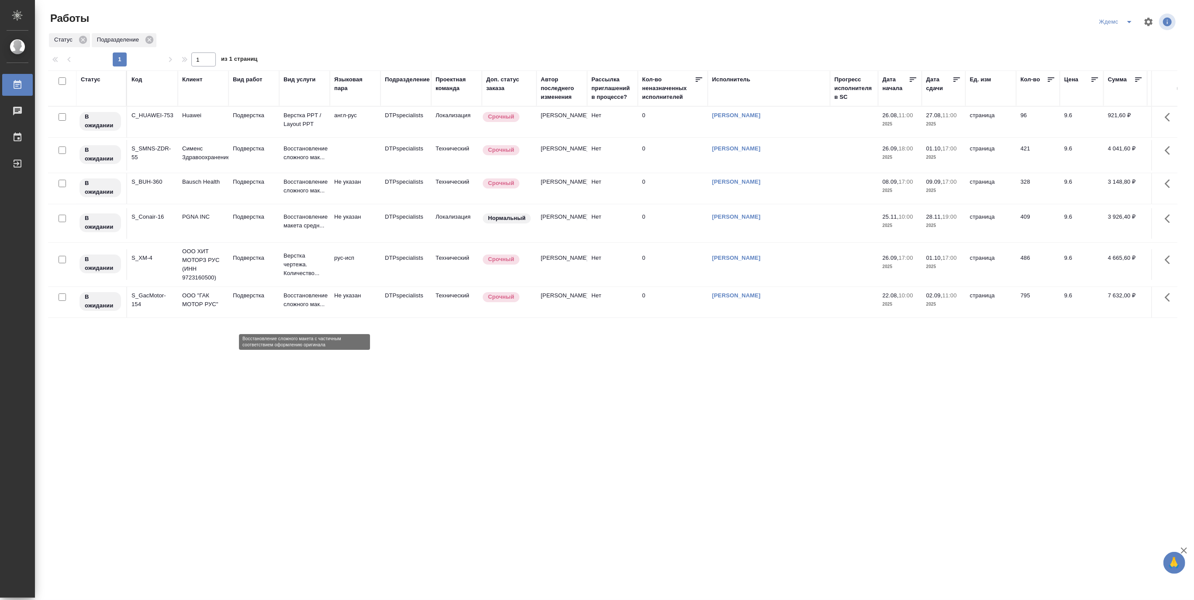  What do you see at coordinates (1126, 155) in the screenshot?
I see `td: 4 041,60 ₽` at bounding box center [1126, 155].